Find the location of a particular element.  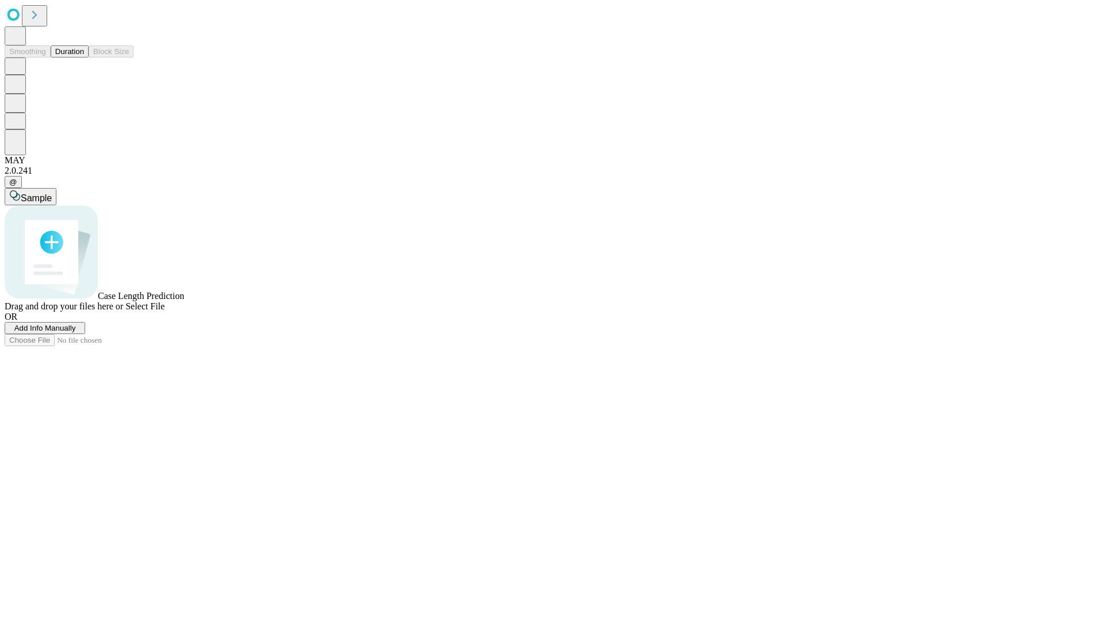

span: Select File is located at coordinates (145, 306).